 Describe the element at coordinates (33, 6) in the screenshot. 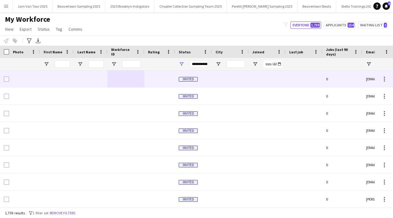

I see `button: Jam Van Tour 2025` at that location.